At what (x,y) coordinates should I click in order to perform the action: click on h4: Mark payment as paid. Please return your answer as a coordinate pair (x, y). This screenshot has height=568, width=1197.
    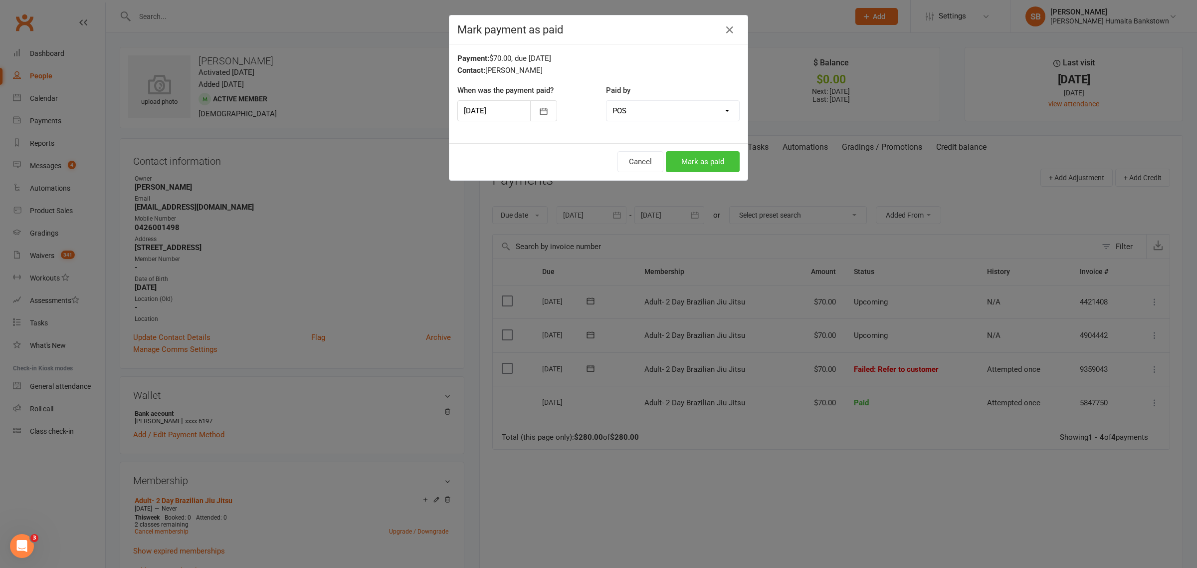
    Looking at the image, I should click on (598, 29).